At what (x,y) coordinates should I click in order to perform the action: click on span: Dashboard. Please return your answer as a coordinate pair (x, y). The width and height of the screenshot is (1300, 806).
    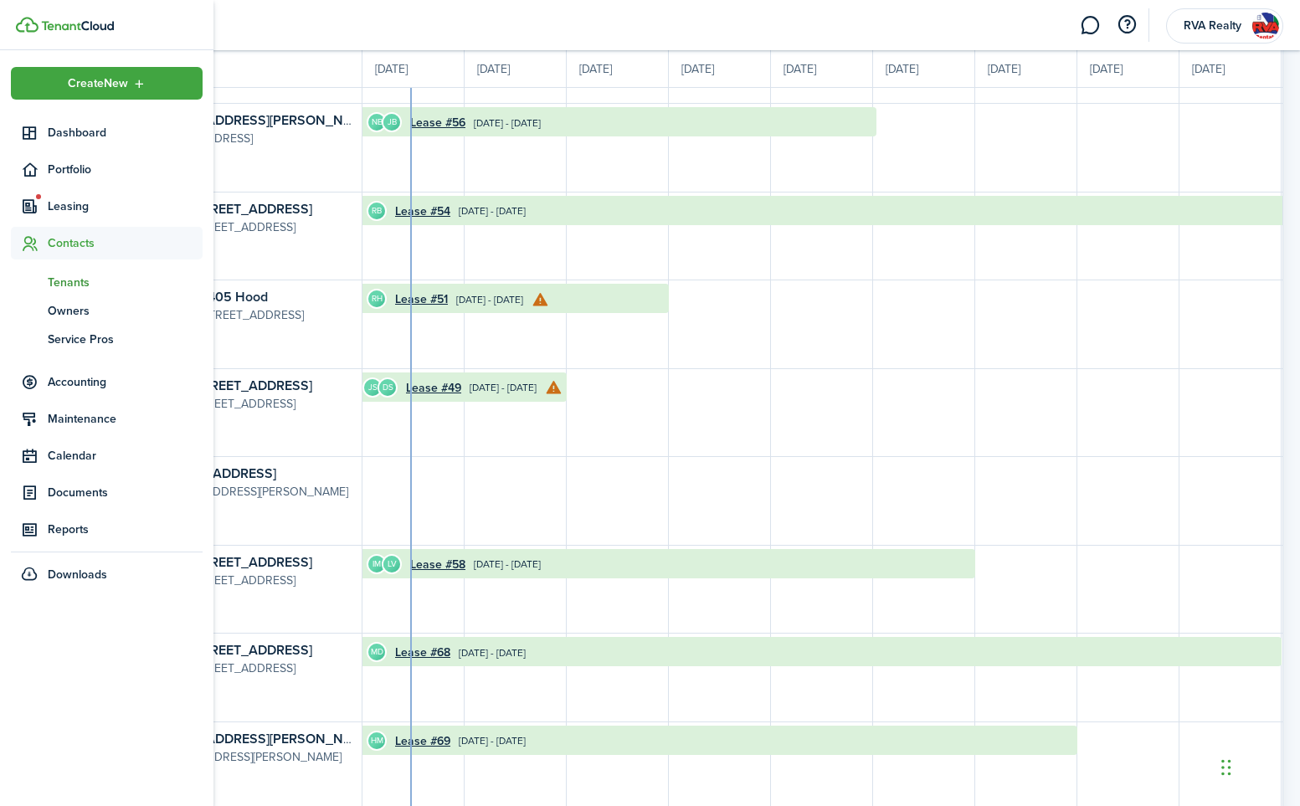
    Looking at the image, I should click on (125, 132).